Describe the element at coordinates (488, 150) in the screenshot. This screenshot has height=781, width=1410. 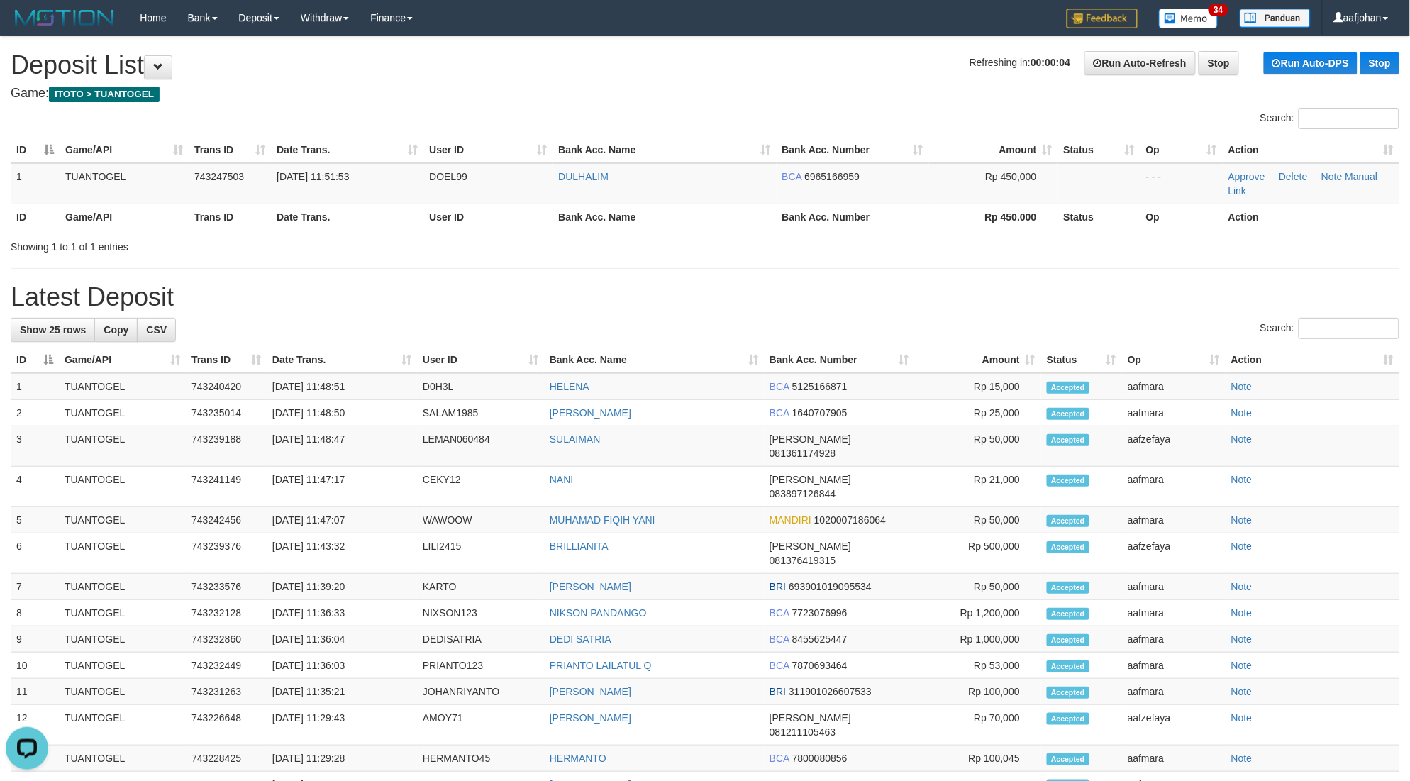
I see `th: User ID: activate to sort column ascending` at that location.